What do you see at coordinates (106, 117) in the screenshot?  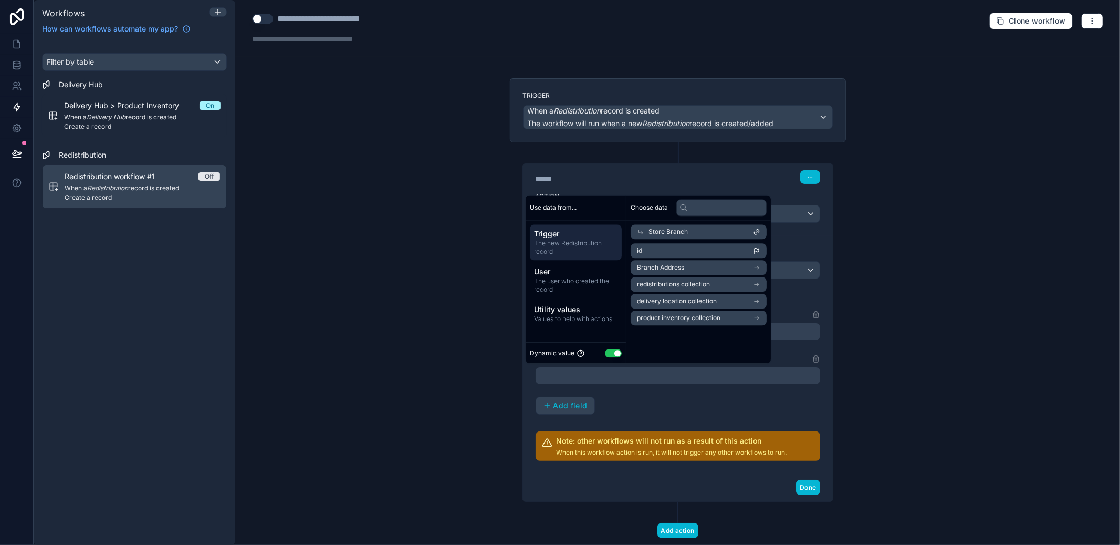 I see `em: Delivery Hub` at bounding box center [106, 117].